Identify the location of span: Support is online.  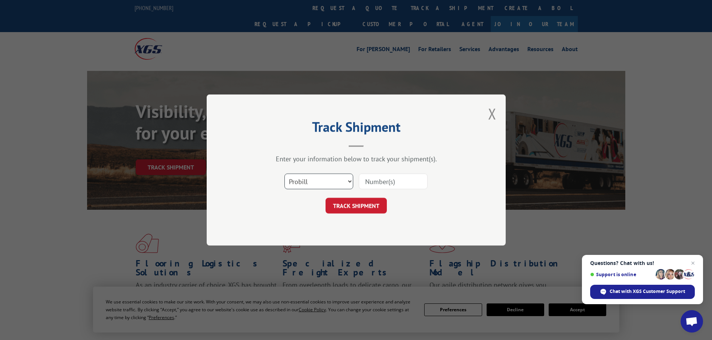
(621, 275).